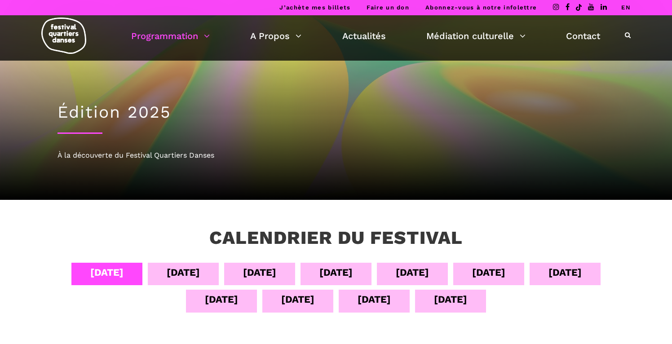 The height and width of the screenshot is (344, 672). Describe the element at coordinates (388, 7) in the screenshot. I see `a: Faire un don` at that location.